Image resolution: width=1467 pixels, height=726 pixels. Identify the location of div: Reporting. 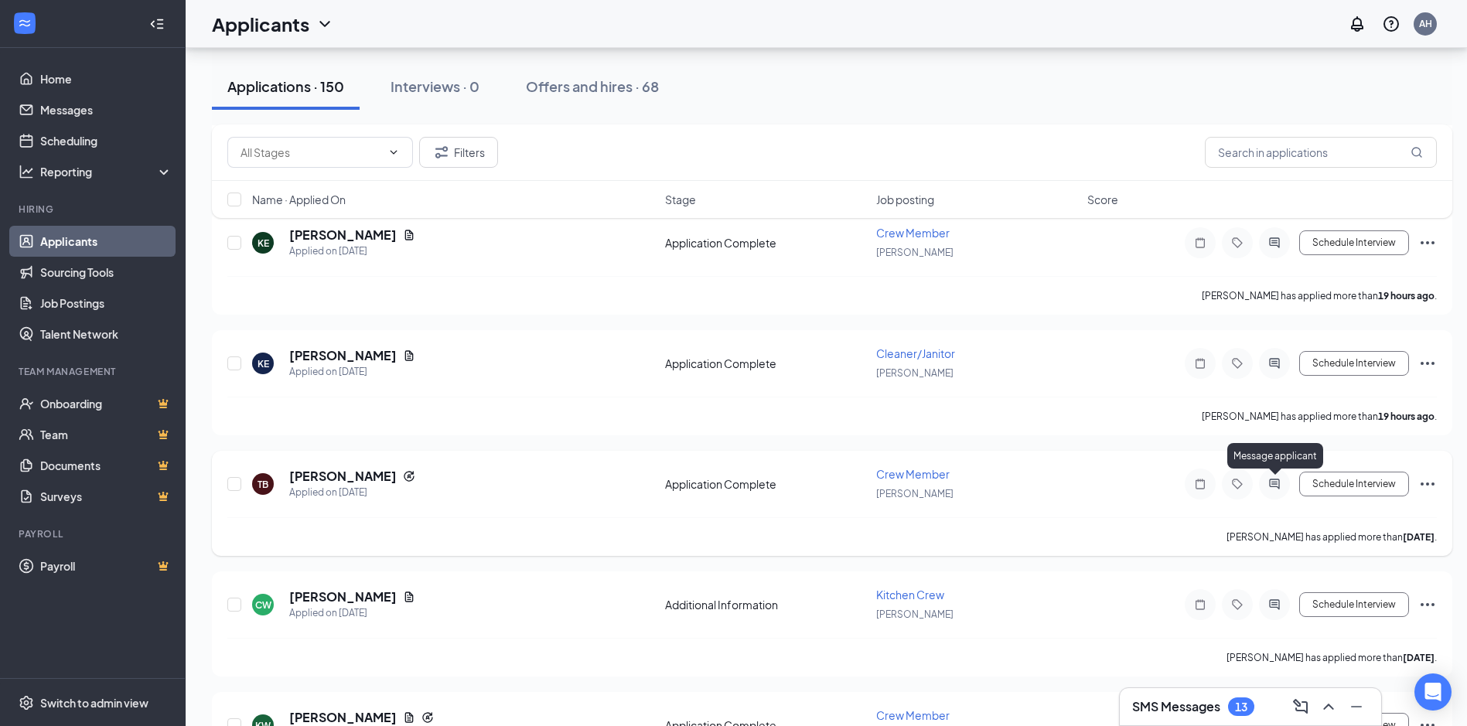
(107, 172).